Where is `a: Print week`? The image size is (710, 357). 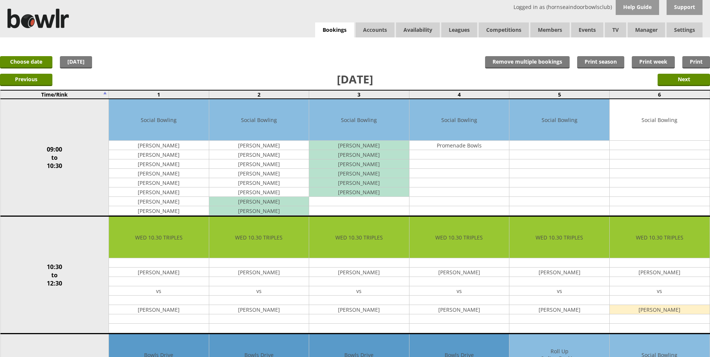 a: Print week is located at coordinates (653, 62).